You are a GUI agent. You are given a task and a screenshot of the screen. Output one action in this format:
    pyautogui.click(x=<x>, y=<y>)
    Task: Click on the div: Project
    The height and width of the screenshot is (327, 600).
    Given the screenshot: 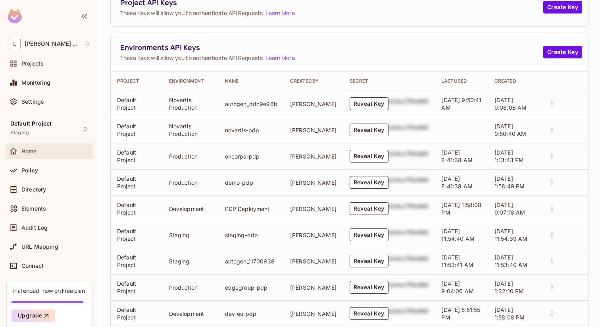 What is the action you would take?
    pyautogui.click(x=136, y=81)
    